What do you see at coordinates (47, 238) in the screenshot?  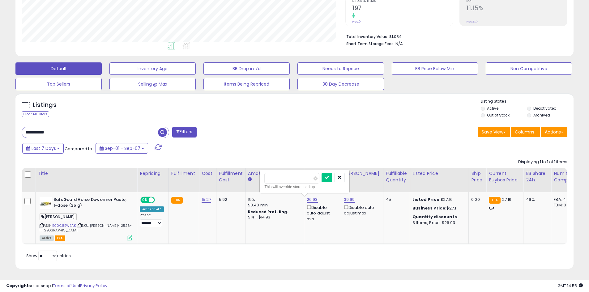 I see `span: All listings currently available for purchase on Amazon` at bounding box center [47, 238].